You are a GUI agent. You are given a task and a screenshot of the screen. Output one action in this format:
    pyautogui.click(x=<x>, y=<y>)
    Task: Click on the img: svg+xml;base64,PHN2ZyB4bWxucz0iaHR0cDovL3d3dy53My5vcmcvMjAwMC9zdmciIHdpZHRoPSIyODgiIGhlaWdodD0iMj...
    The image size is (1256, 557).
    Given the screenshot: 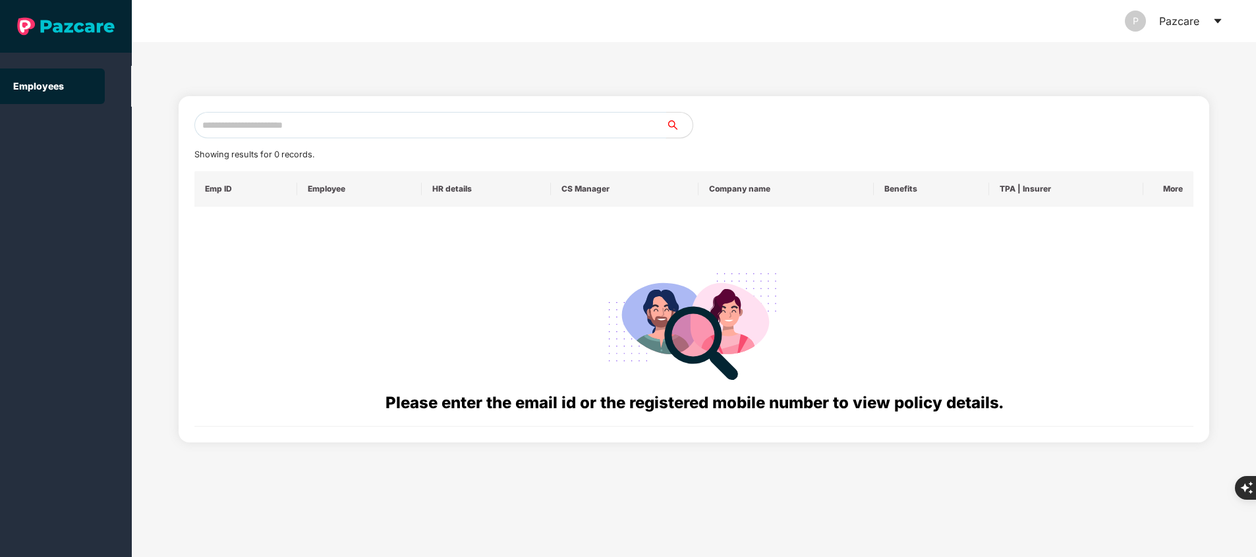 What is the action you would take?
    pyautogui.click(x=694, y=323)
    